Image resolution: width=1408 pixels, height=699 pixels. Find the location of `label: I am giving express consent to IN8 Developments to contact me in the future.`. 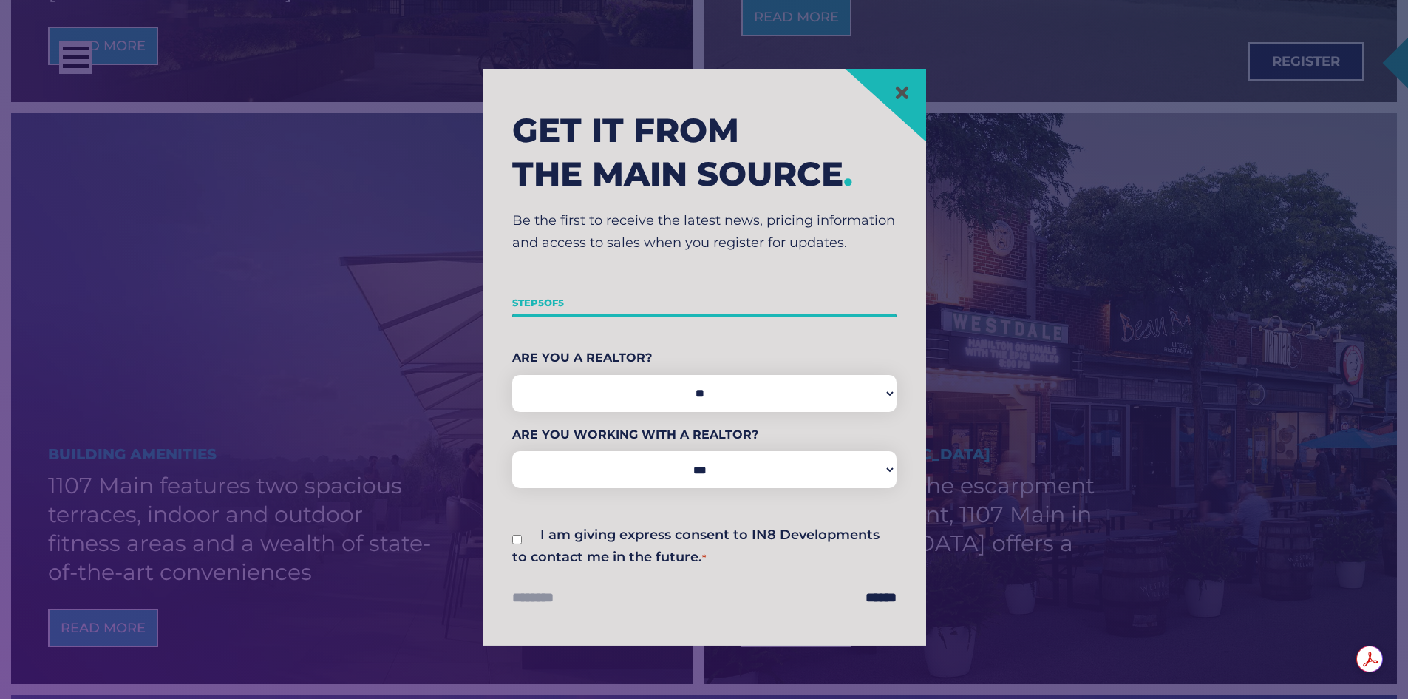

label: I am giving express consent to IN8 Developments to contact me in the future. is located at coordinates (696, 546).